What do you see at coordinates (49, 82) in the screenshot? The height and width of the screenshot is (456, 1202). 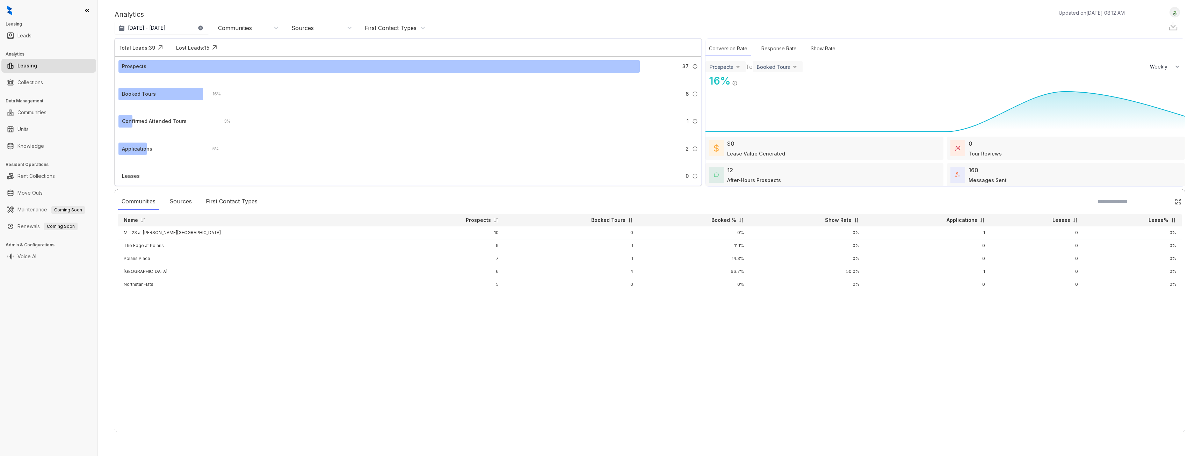 I see `li: Collections` at bounding box center [49, 82].